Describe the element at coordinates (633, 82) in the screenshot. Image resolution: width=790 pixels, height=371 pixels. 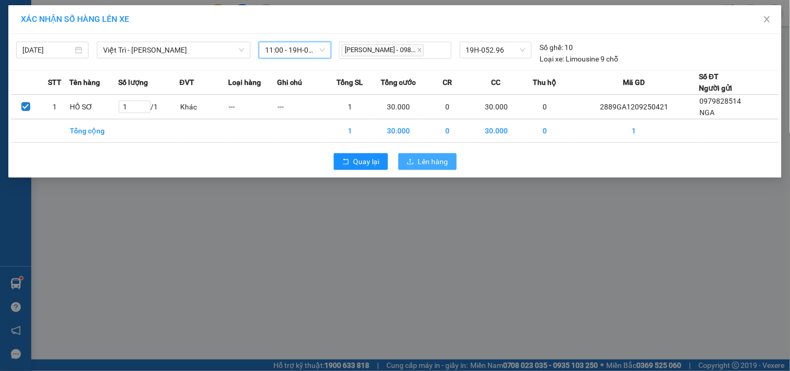
I see `span: Mã GD` at that location.